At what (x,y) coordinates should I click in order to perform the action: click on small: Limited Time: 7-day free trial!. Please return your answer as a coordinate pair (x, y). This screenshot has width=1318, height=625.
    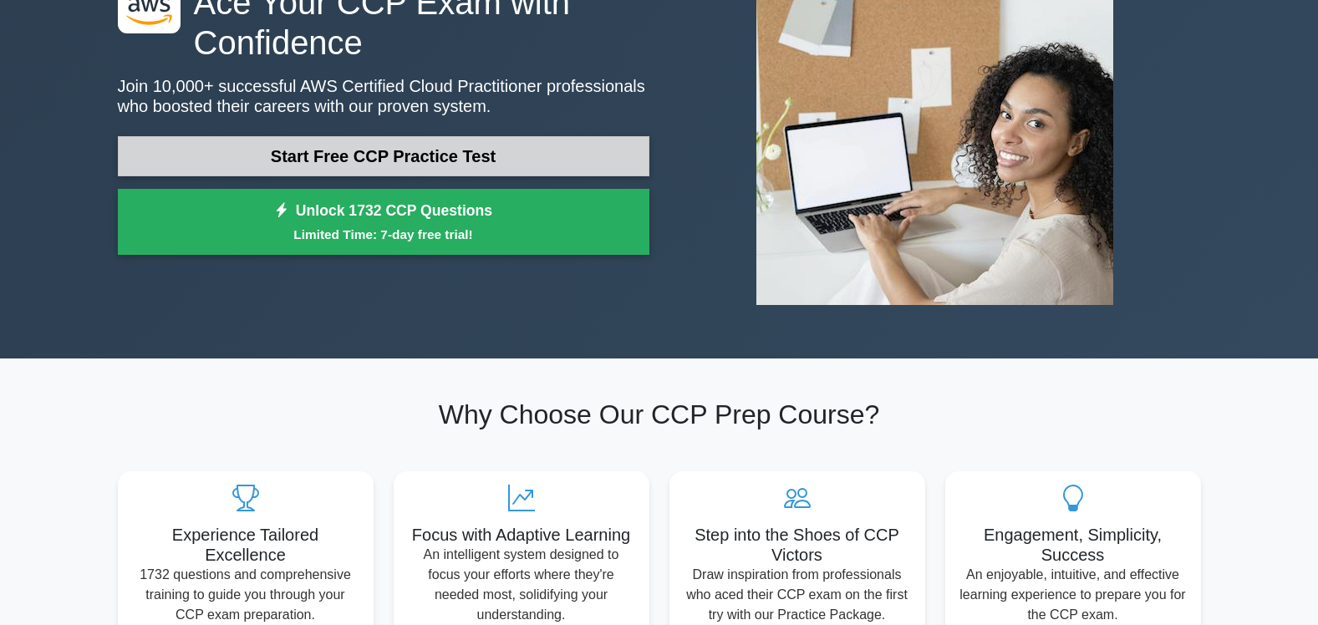
    Looking at the image, I should click on (384, 234).